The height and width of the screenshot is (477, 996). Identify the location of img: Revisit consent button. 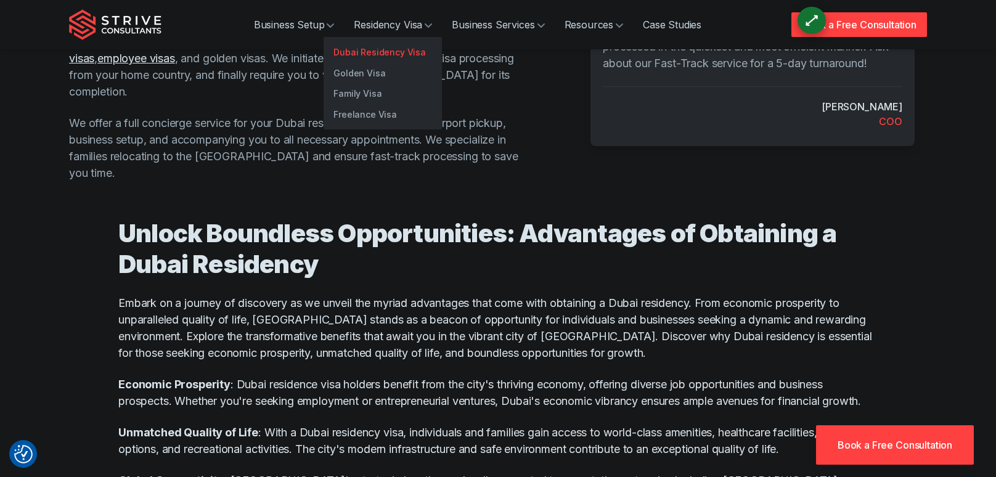
(23, 454).